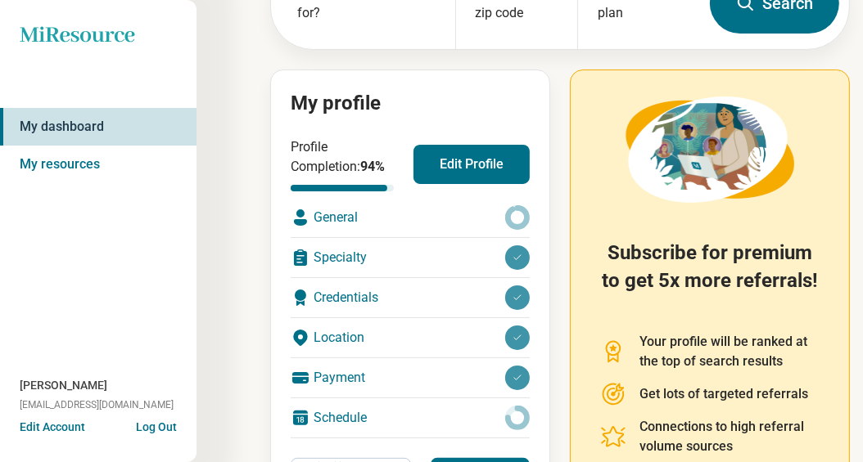 This screenshot has height=462, width=863. Describe the element at coordinates (372, 166) in the screenshot. I see `span: 94 %` at that location.